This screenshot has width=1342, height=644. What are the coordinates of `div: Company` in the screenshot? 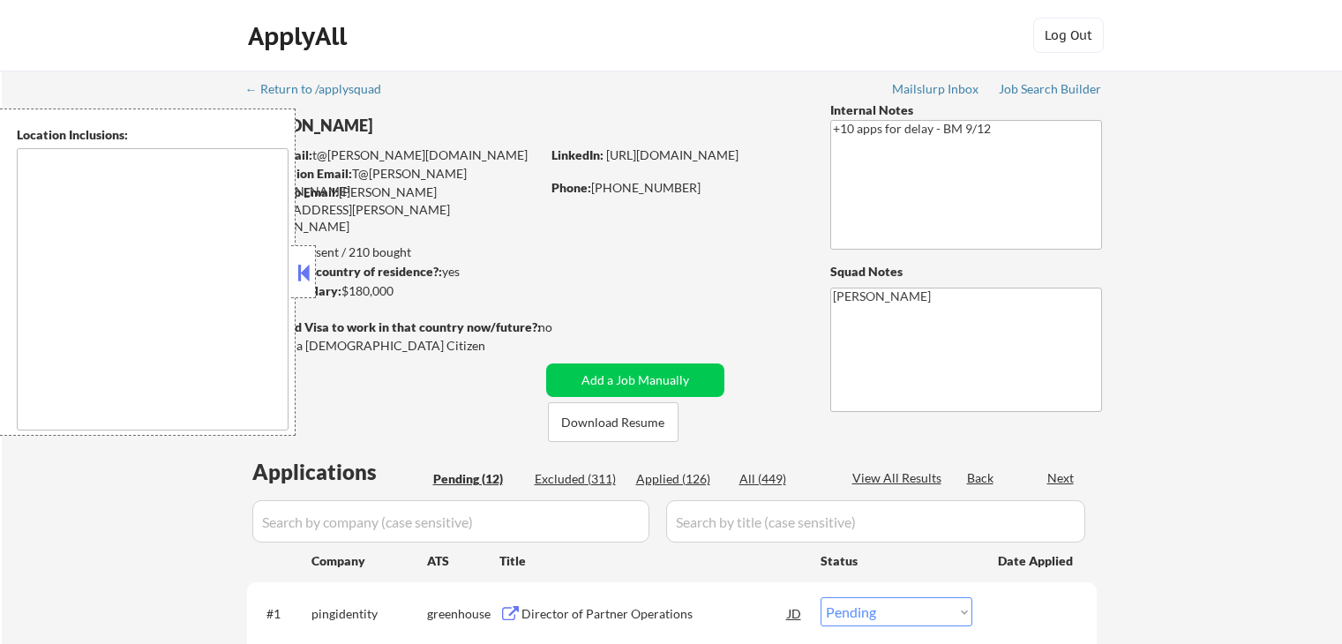 It's located at (369, 561).